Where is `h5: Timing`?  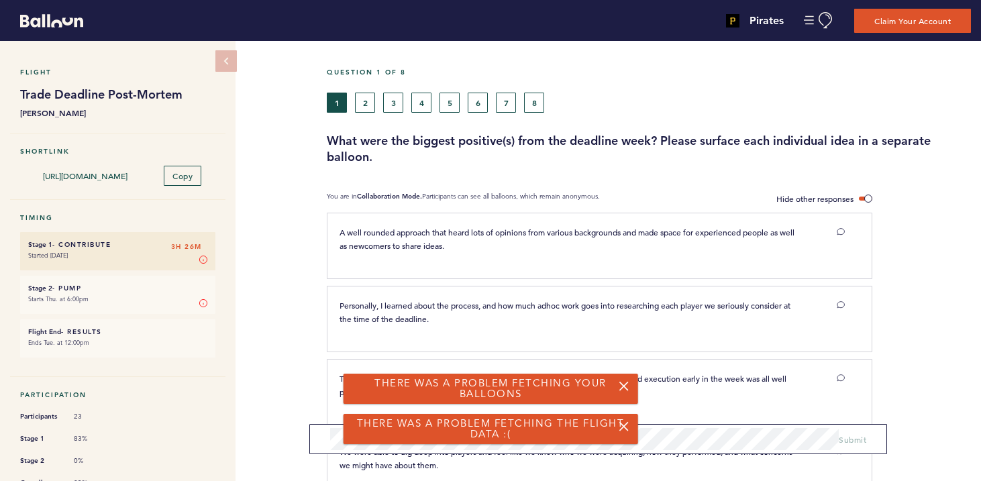 h5: Timing is located at coordinates (117, 217).